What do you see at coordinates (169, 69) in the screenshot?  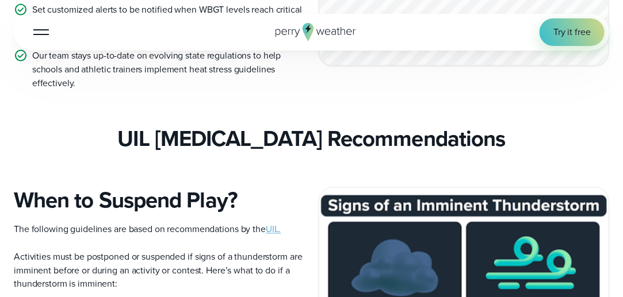 I see `p: Our team stays up-to-date on evolving state regulations to help schools and athletic trainers imp...` at bounding box center [169, 69].